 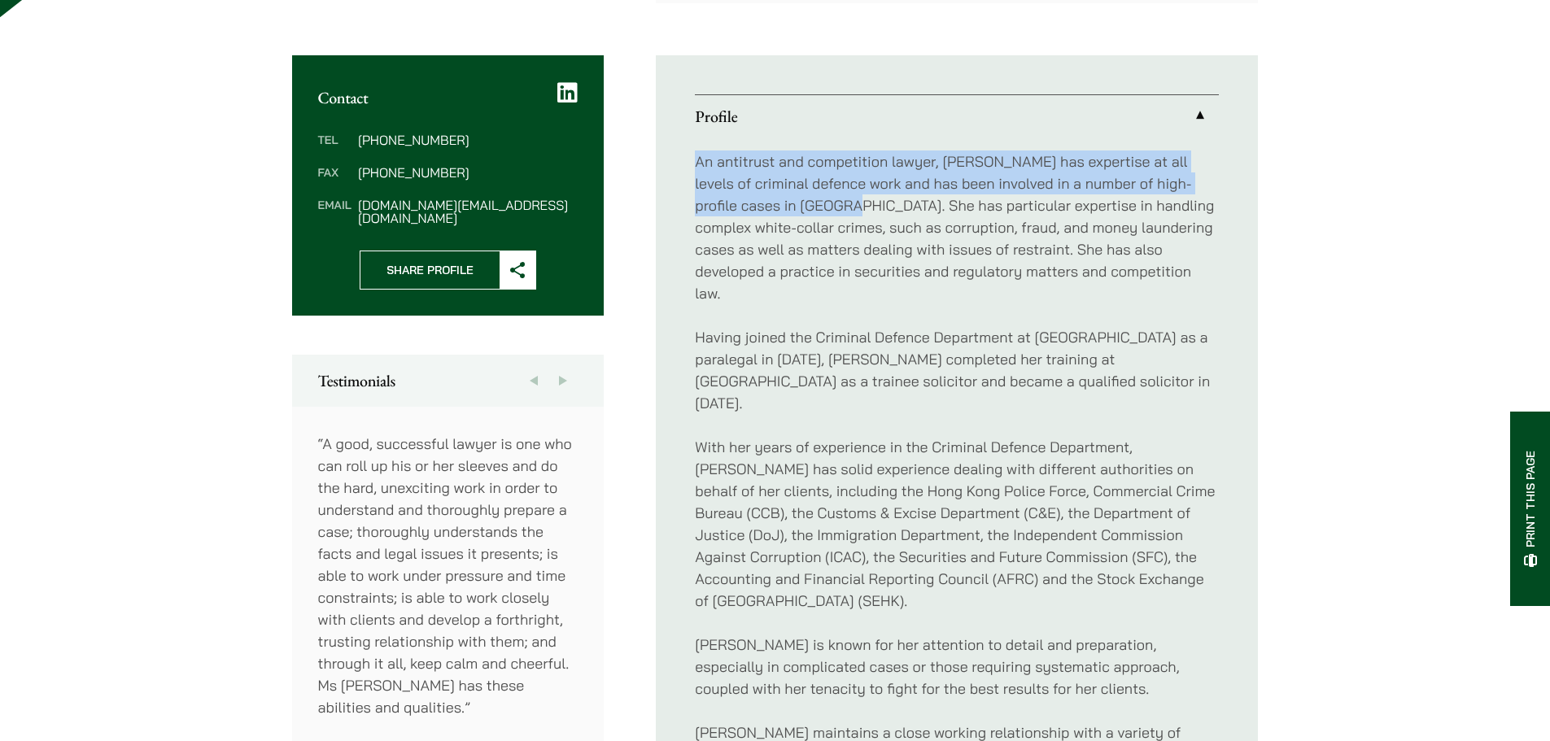 I want to click on button: Next, so click(x=563, y=381).